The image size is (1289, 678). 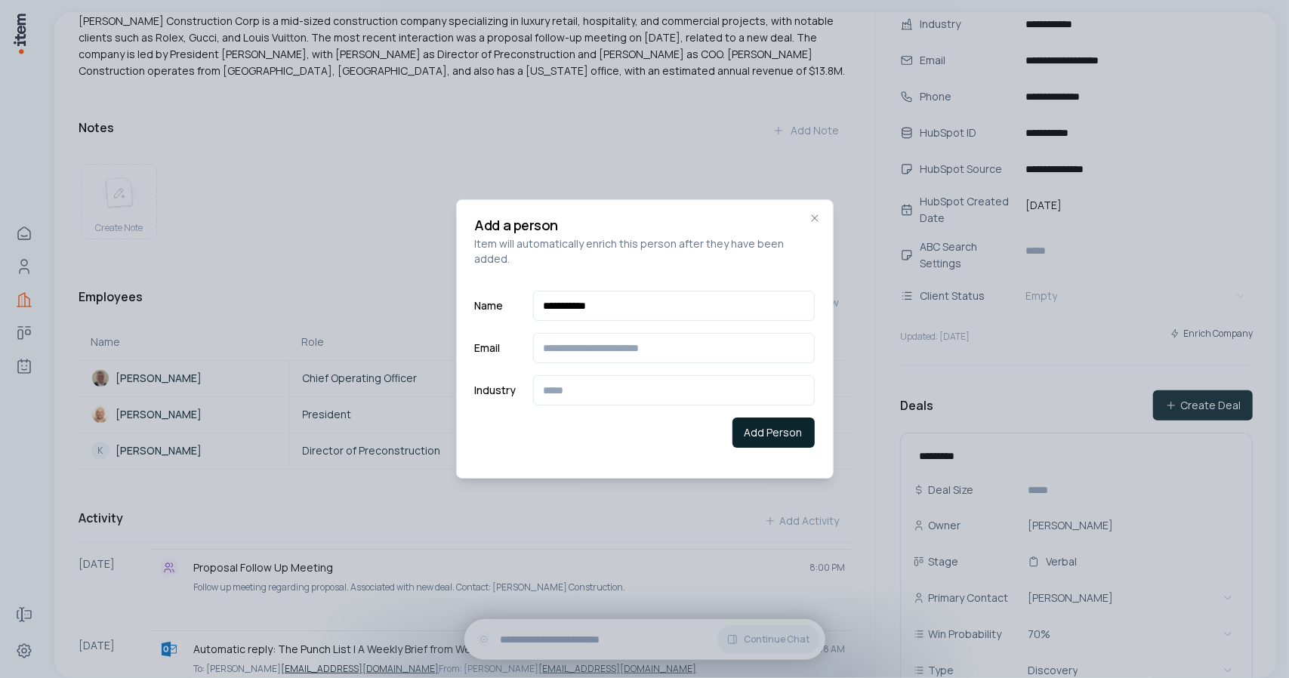 What do you see at coordinates (498, 348) in the screenshot?
I see `label: Email` at bounding box center [498, 348].